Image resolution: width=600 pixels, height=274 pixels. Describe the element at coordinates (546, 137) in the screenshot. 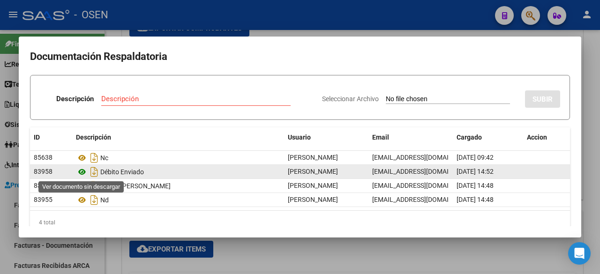

I see `datatable-header-cell: Accion` at that location.